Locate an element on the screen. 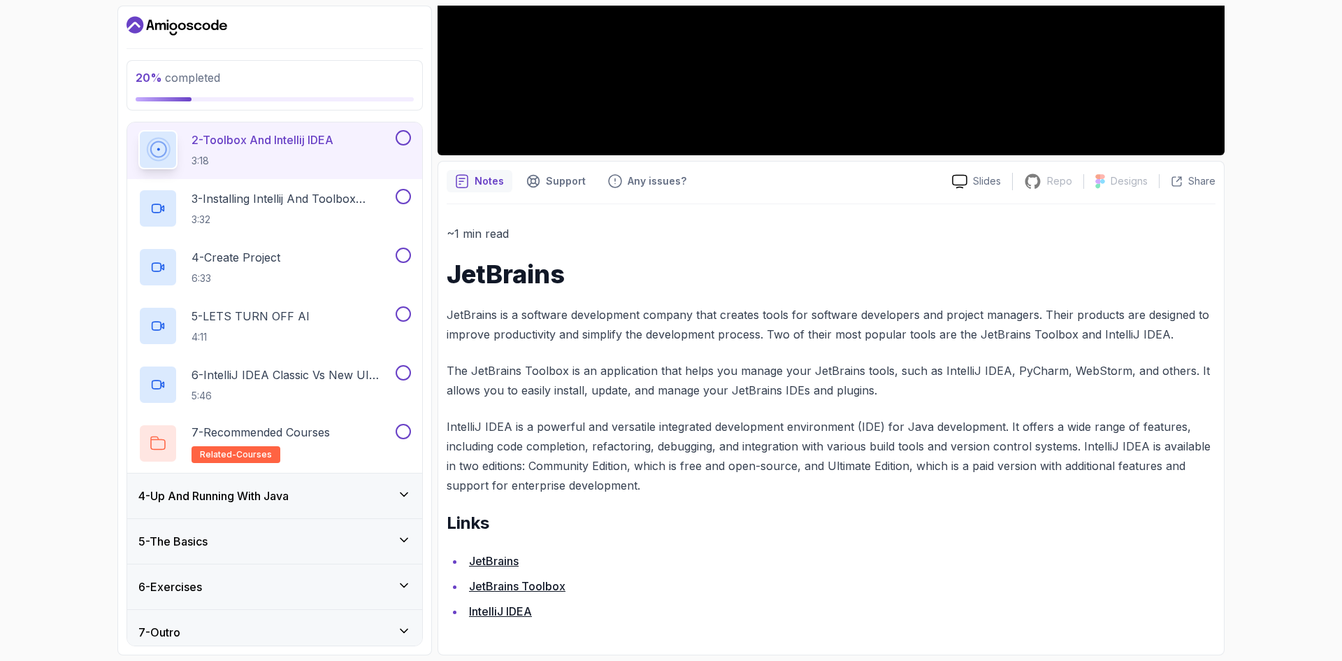  a: IntelliJ IDEA is located at coordinates (501, 611).